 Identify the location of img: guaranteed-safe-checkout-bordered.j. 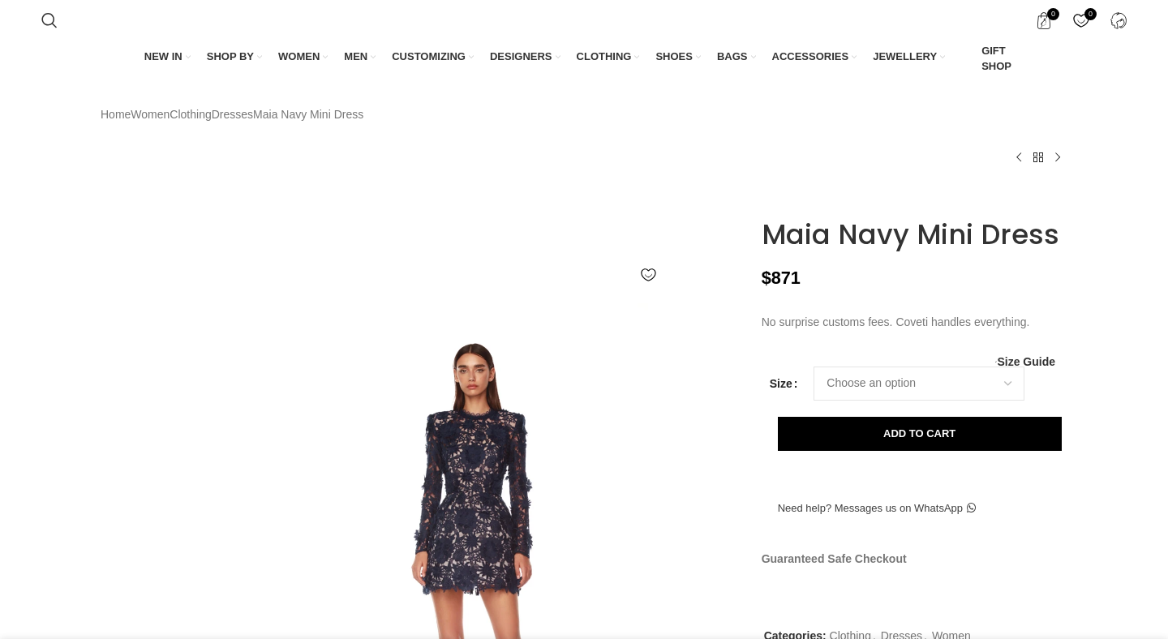
(902, 587).